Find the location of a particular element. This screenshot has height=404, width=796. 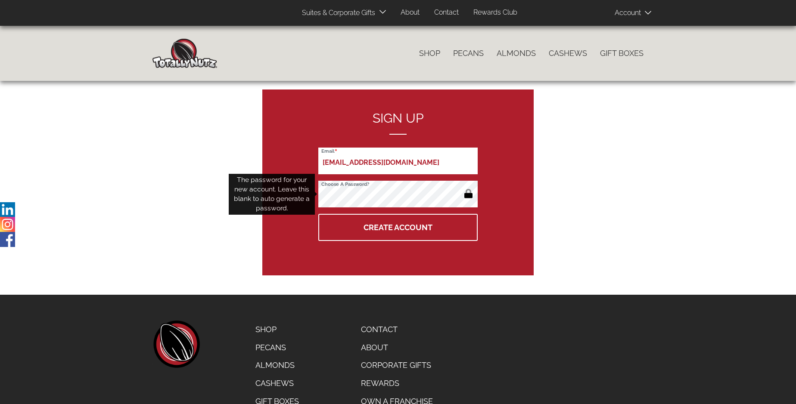

a: Rewards is located at coordinates (397, 384).